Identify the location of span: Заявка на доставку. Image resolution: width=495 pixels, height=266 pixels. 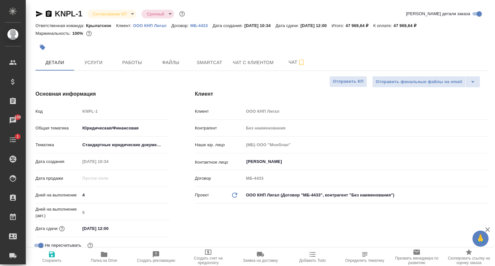
(260, 261).